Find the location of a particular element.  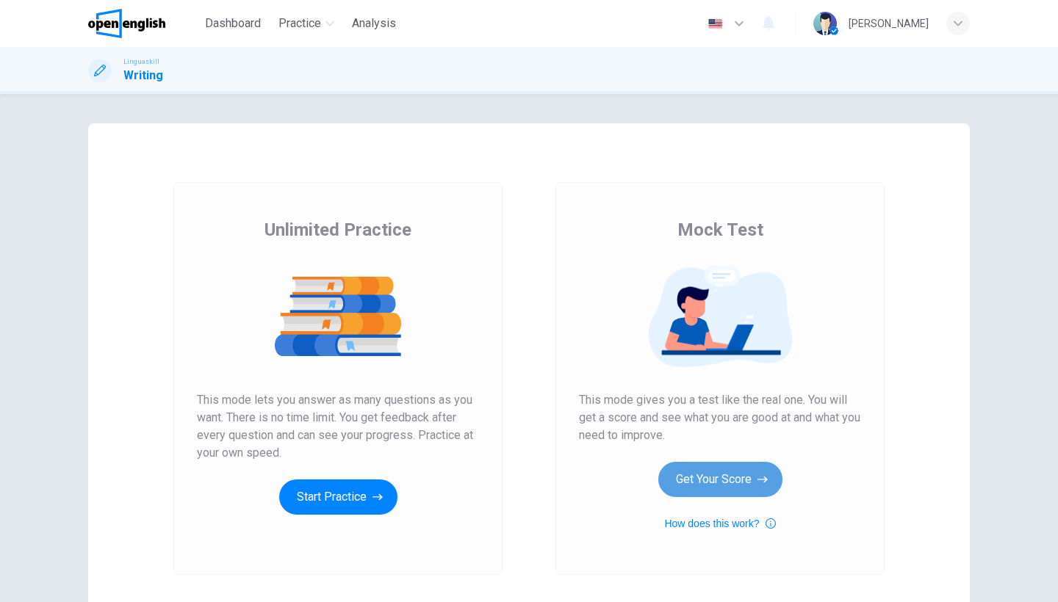

span: Unlimited Practice is located at coordinates (338, 230).